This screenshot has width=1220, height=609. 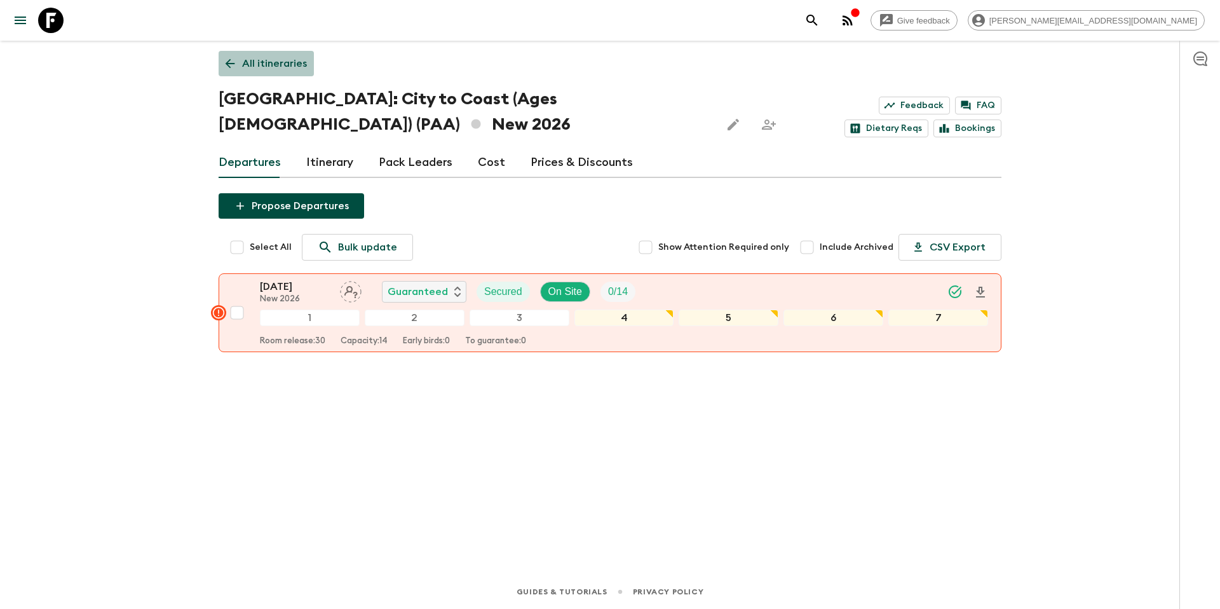 I want to click on span: Assign pack leader, so click(x=351, y=290).